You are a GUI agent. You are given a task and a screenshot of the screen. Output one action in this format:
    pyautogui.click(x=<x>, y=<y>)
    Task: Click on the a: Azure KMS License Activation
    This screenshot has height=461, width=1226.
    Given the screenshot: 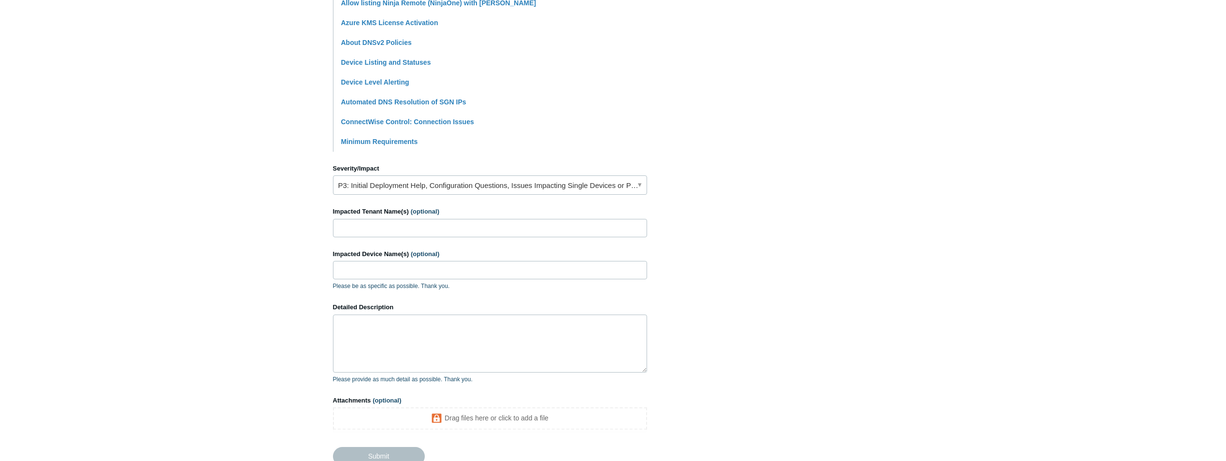 What is the action you would take?
    pyautogui.click(x=390, y=23)
    